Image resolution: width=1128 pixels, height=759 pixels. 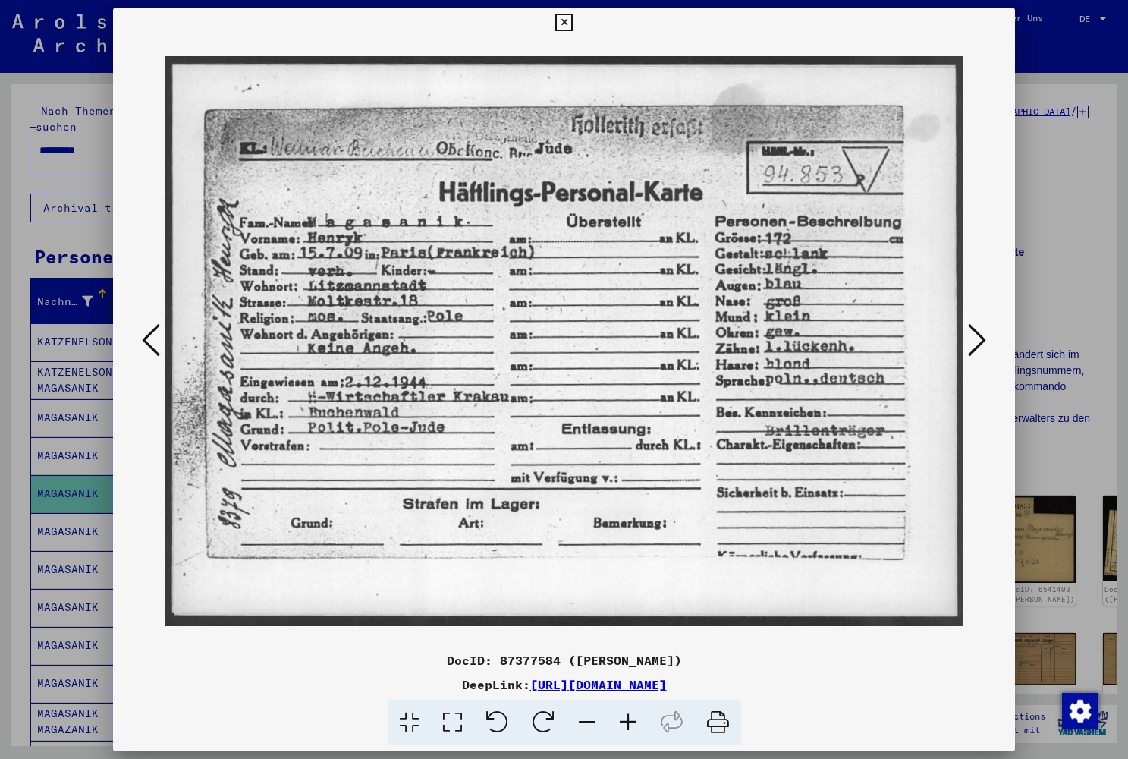 What do you see at coordinates (564, 684) in the screenshot?
I see `div: DeepLink:` at bounding box center [564, 684].